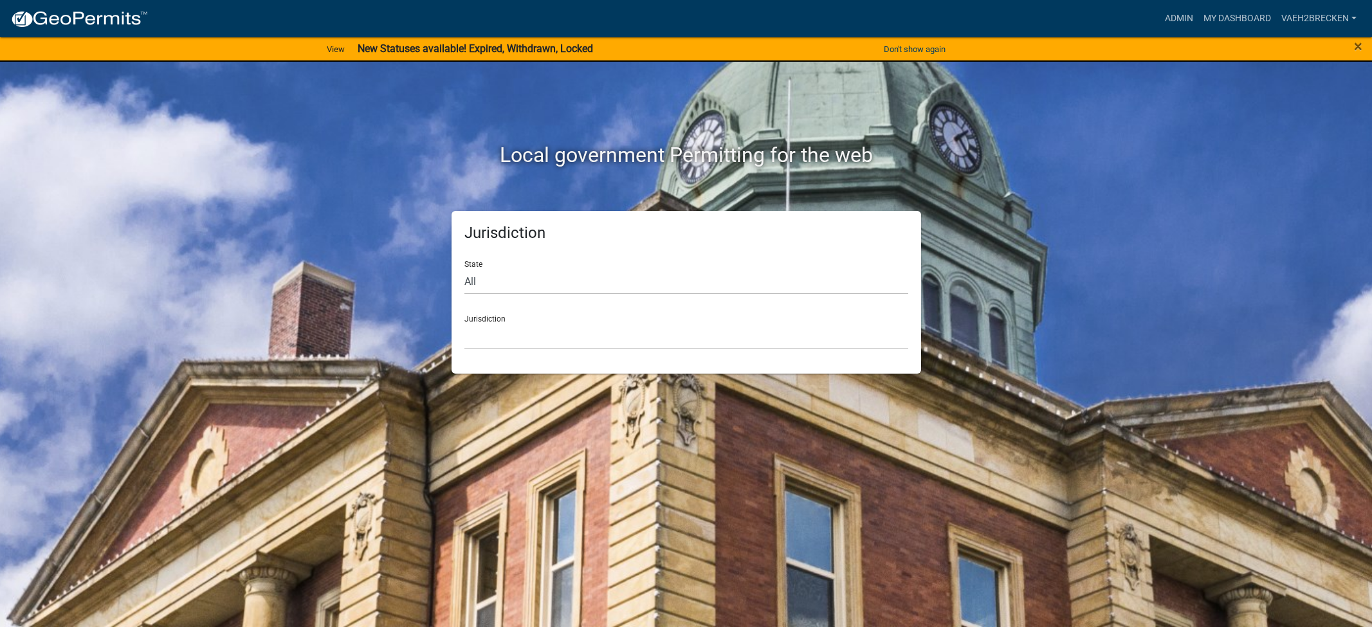 Image resolution: width=1372 pixels, height=627 pixels. I want to click on h2: Local government Permitting for the web, so click(686, 155).